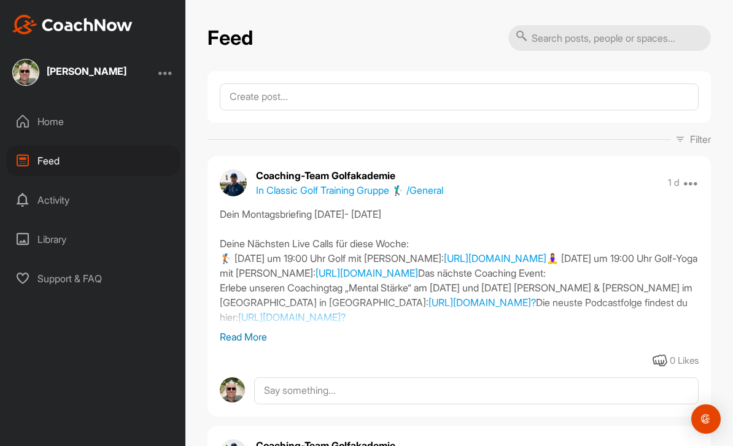  What do you see at coordinates (700, 139) in the screenshot?
I see `p: Filter` at bounding box center [700, 139].